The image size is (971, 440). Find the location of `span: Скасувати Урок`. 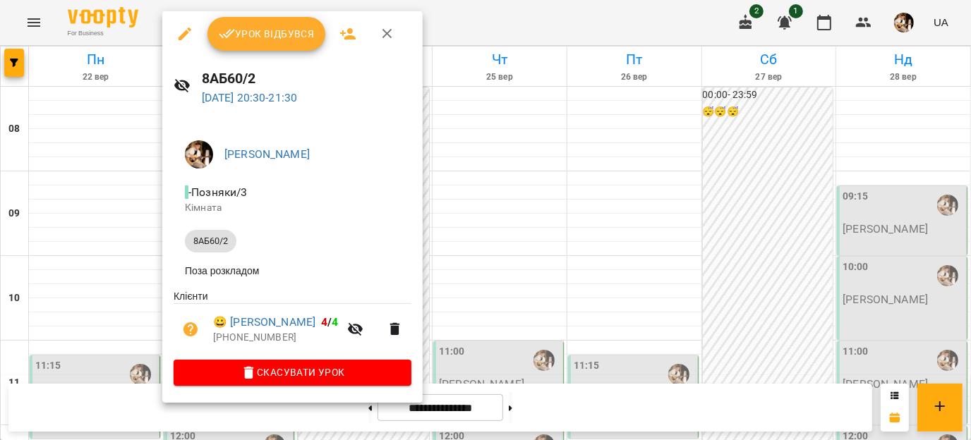

span: Скасувати Урок is located at coordinates (292, 372).